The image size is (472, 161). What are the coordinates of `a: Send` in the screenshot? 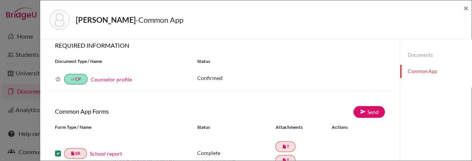 It's located at (369, 112).